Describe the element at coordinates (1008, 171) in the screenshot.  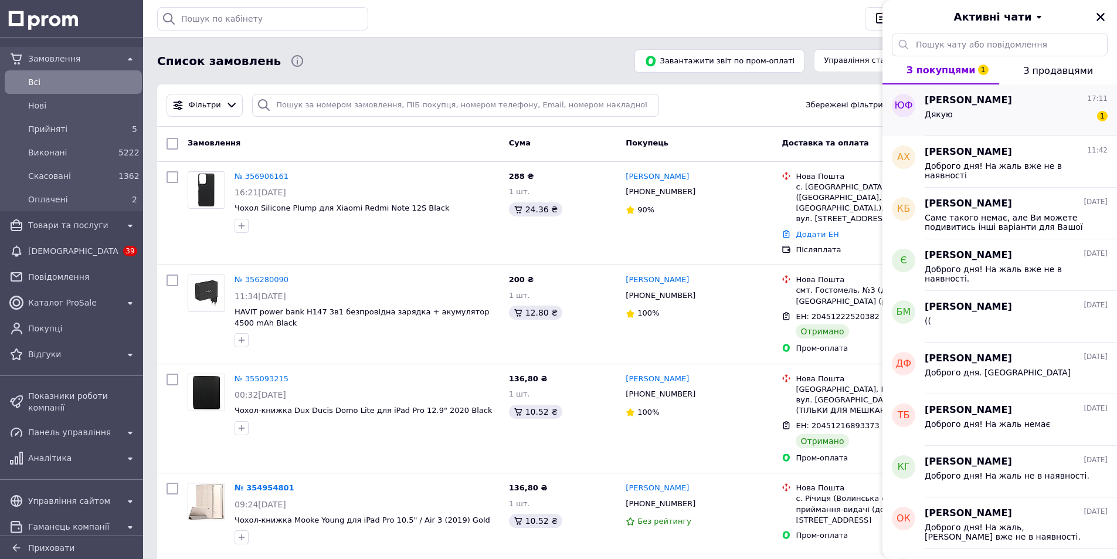
I see `span: Доброго дня! На жаль вже не в наявності` at that location.